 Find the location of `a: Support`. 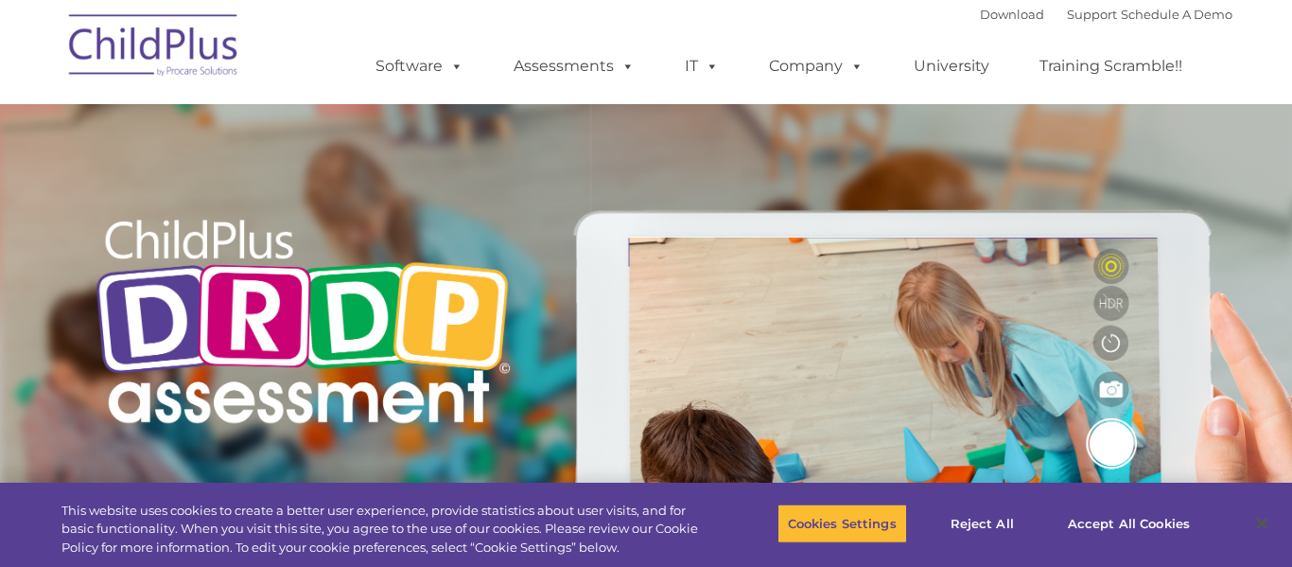

a: Support is located at coordinates (1092, 14).